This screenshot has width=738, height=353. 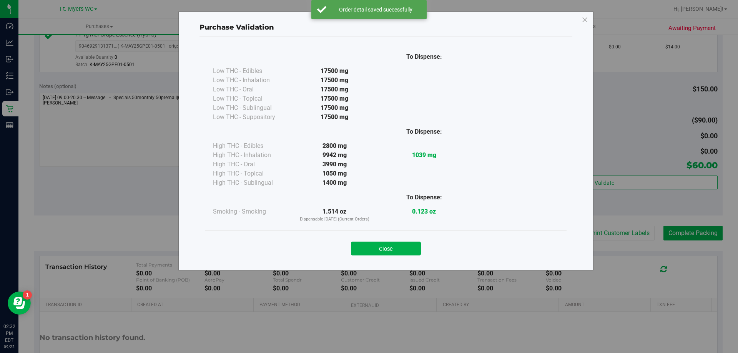 What do you see at coordinates (334, 146) in the screenshot?
I see `div: 2800 mg` at bounding box center [334, 146].